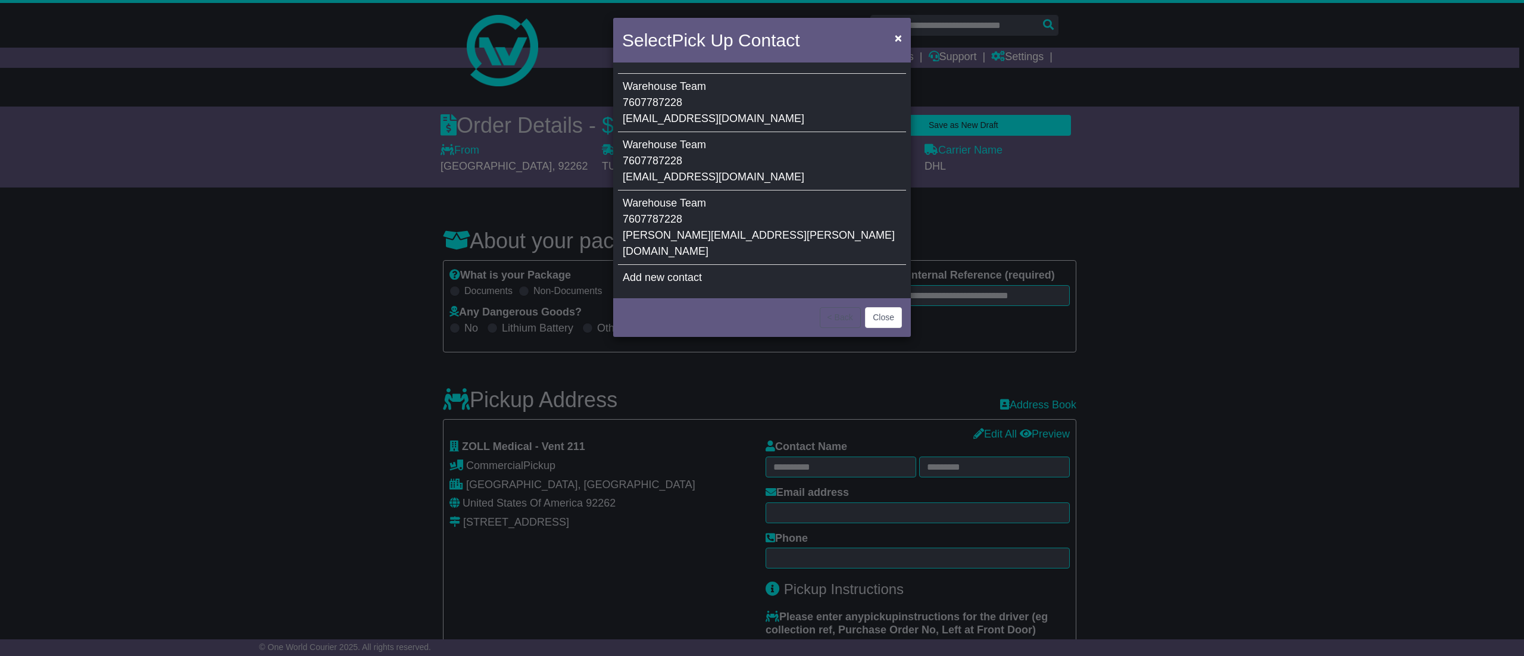  Describe the element at coordinates (840, 317) in the screenshot. I see `button: < Back` at that location.